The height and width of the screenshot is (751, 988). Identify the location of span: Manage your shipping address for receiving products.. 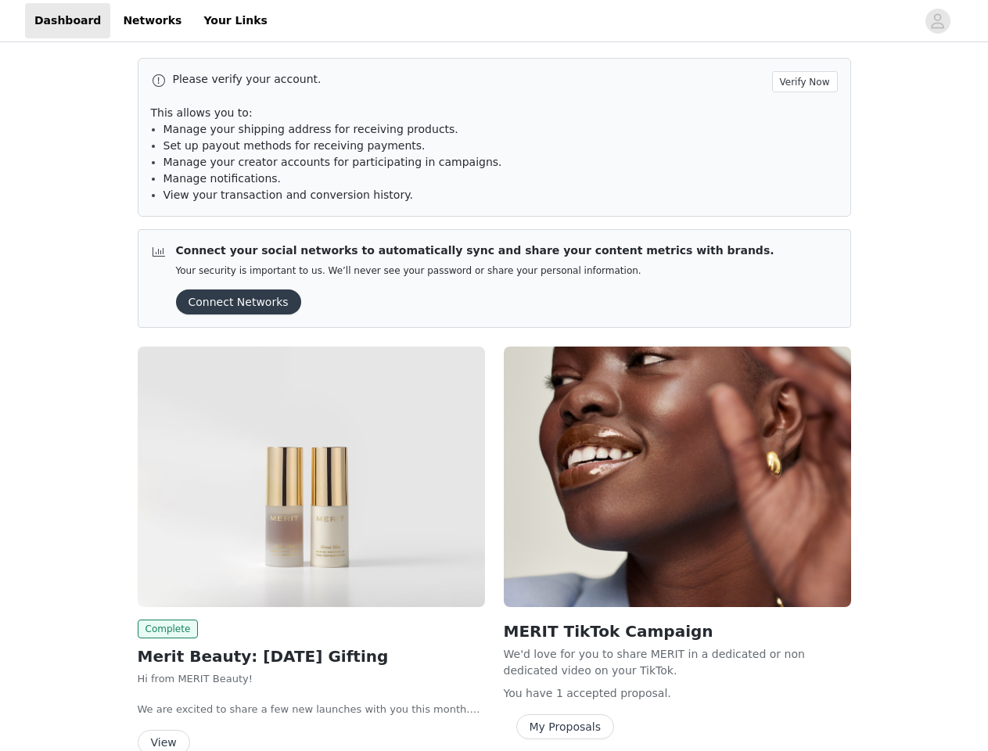
(311, 129).